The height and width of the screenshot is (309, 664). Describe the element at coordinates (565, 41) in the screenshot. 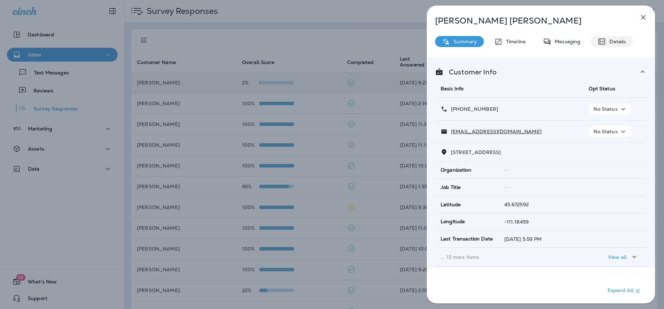

I see `p: Messaging` at that location.